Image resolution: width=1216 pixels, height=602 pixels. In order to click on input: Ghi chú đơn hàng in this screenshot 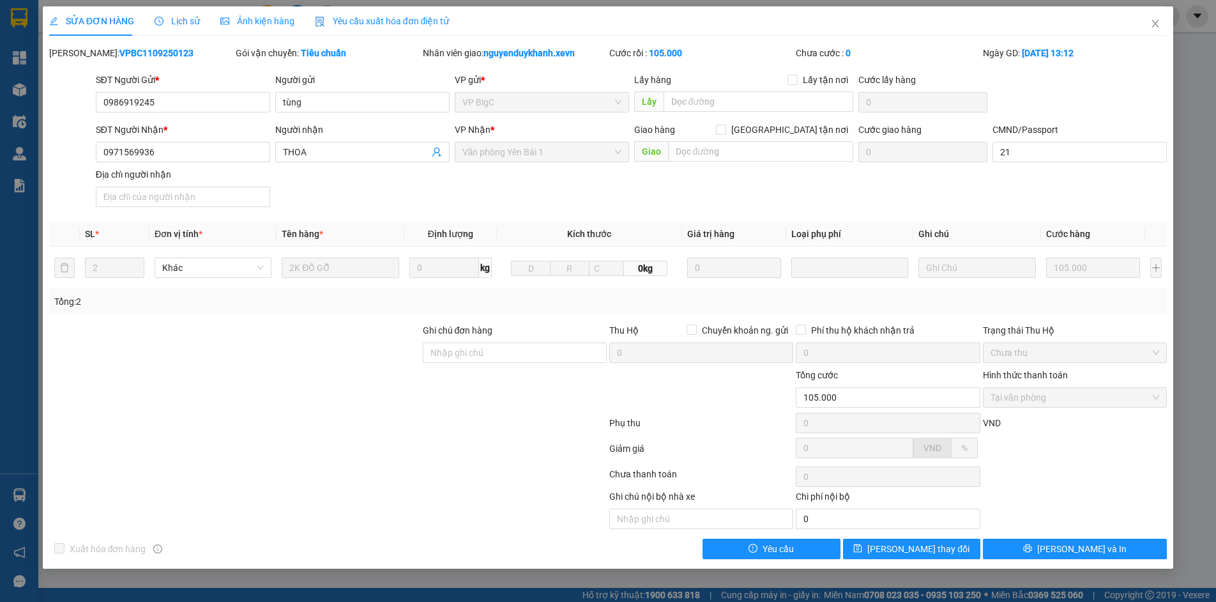, I will do `click(515, 353)`.